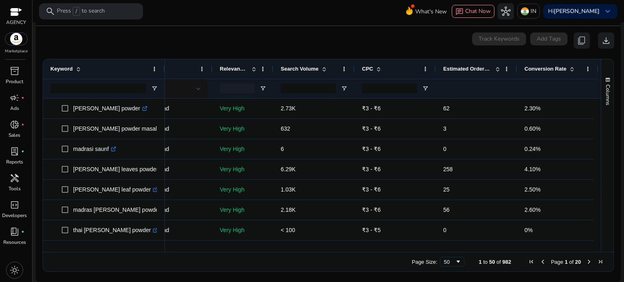 This screenshot has height=282, width=624. Describe the element at coordinates (15, 178) in the screenshot. I see `span: handyman` at that location.